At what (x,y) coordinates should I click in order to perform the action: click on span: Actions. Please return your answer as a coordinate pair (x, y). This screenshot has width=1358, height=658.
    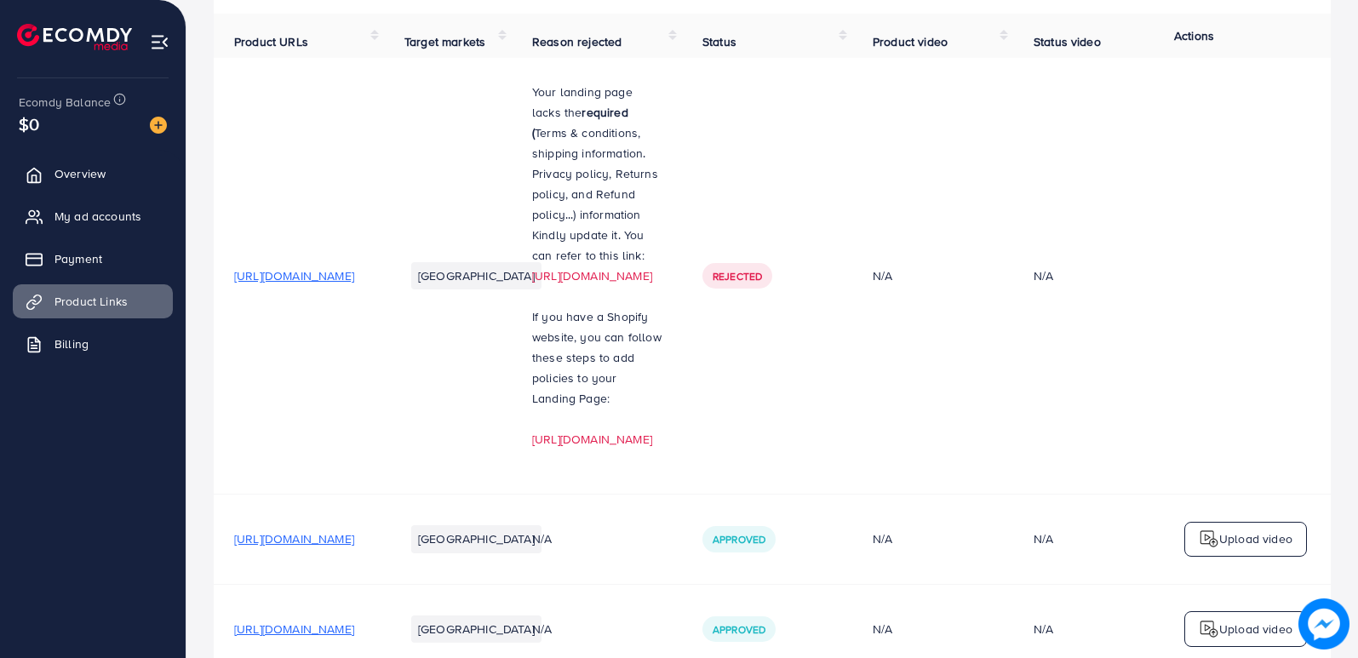
    Looking at the image, I should click on (1194, 36).